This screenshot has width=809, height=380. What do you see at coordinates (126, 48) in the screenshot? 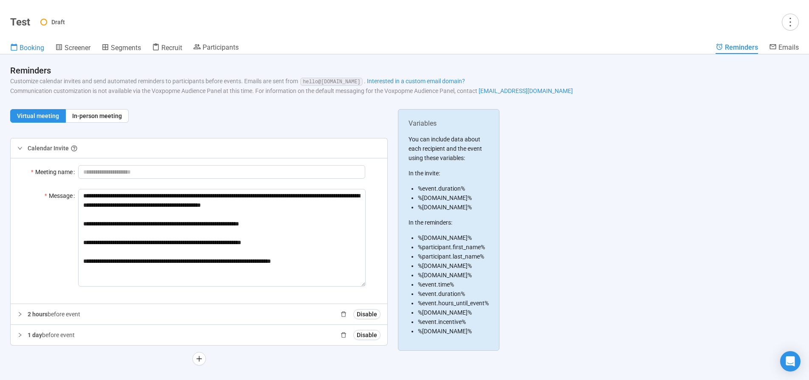
I see `span: Segments` at bounding box center [126, 48].